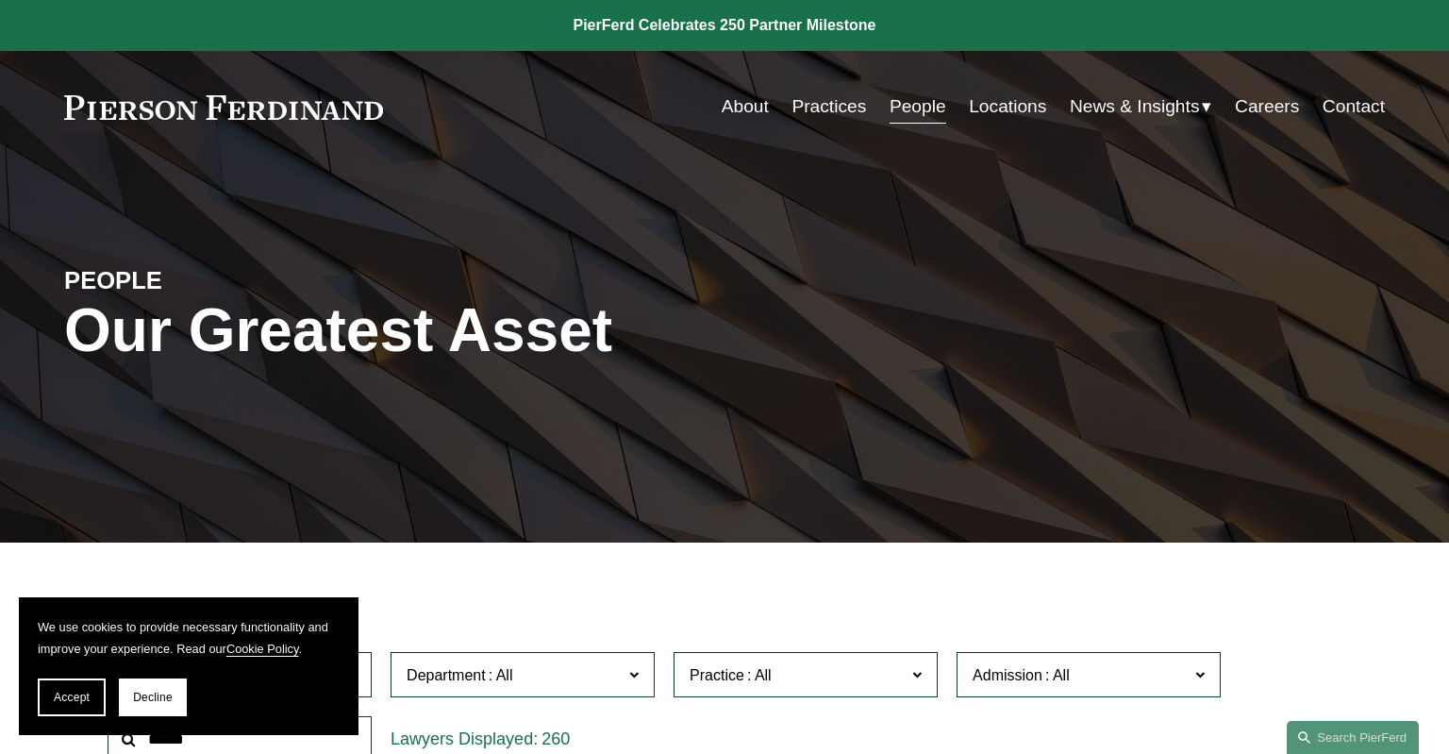 The image size is (1449, 754). I want to click on p: We use cookies to provide necessary functionality and improve your experience. Read our ., so click(189, 638).